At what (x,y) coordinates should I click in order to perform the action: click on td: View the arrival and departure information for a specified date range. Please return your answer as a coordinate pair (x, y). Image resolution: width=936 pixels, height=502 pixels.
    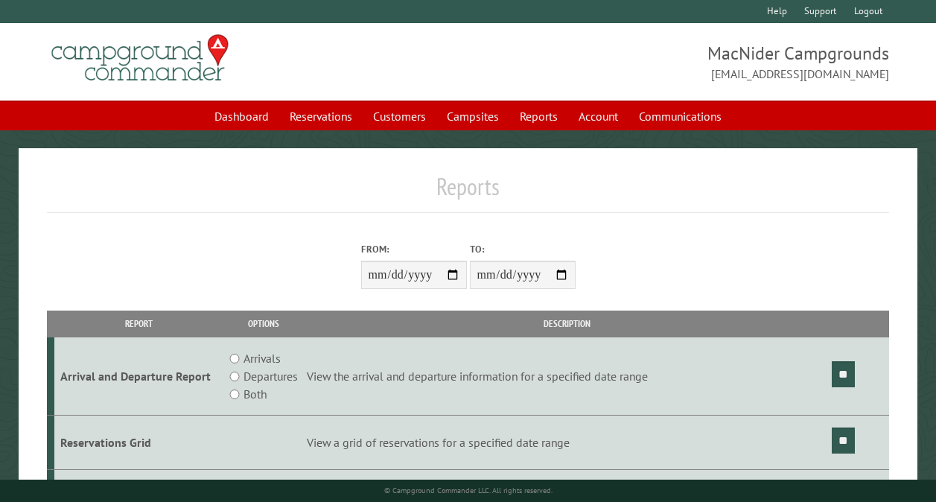
    Looking at the image, I should click on (567, 376).